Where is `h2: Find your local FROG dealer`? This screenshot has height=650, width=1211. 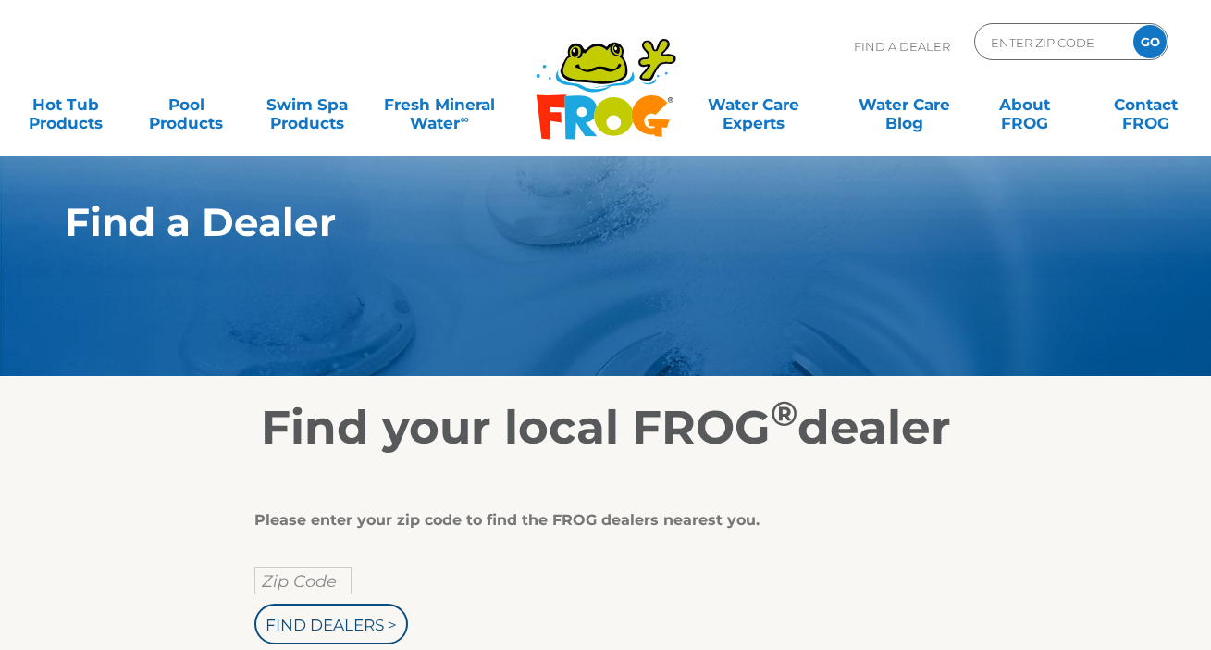
h2: Find your local FROG dealer is located at coordinates (606, 428).